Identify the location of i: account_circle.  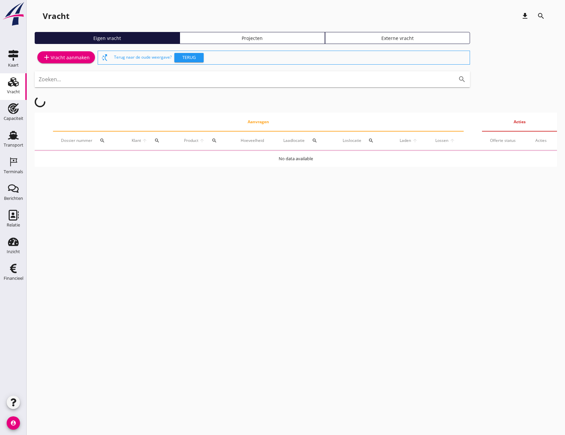
(13, 423).